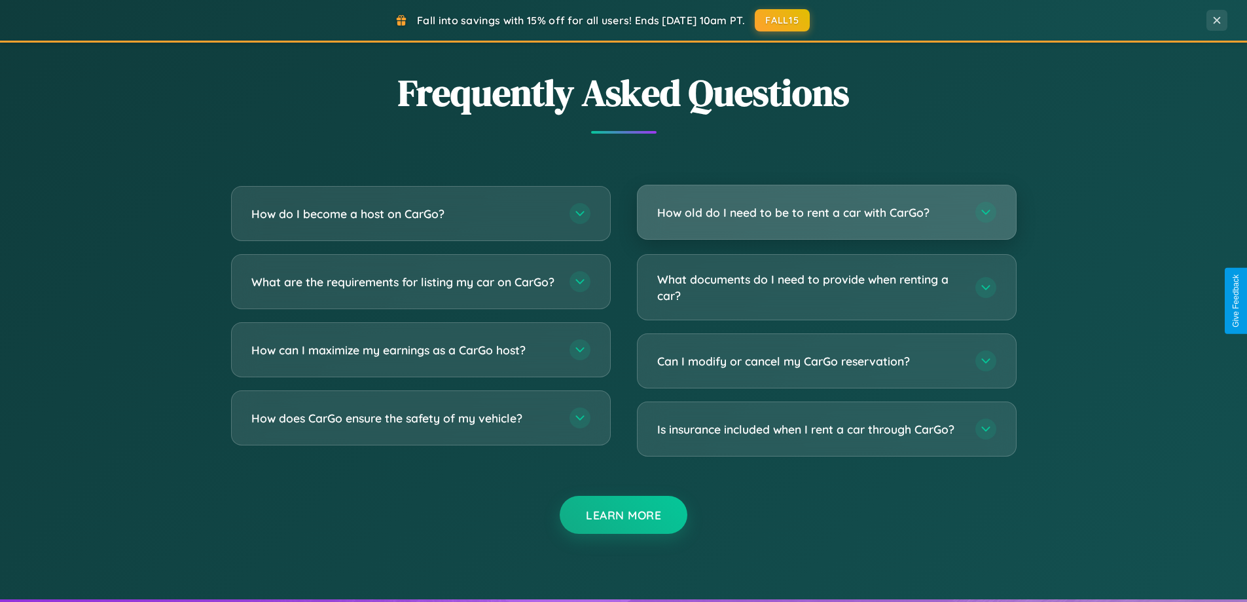 Image resolution: width=1247 pixels, height=602 pixels. I want to click on h3: Is insurance included when I rent a car through CarGo?, so click(810, 429).